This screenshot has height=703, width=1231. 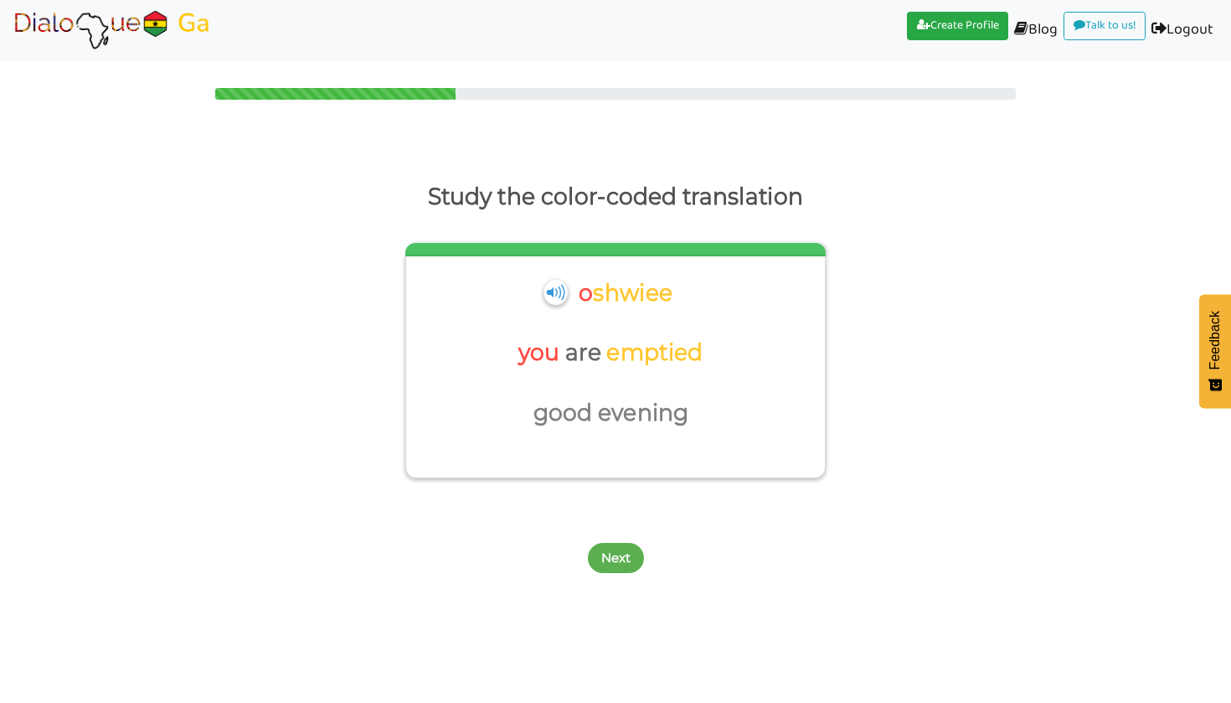 What do you see at coordinates (657, 353) in the screenshot?
I see `p: emptied` at bounding box center [657, 353].